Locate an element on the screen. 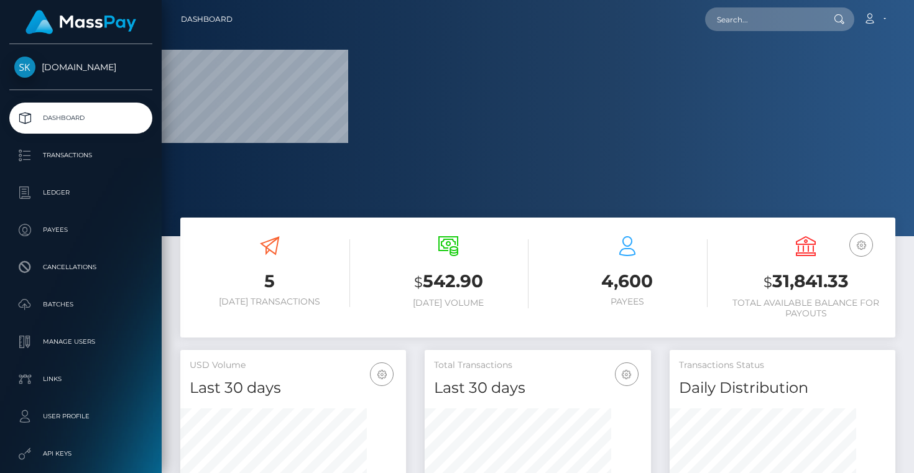 This screenshot has height=473, width=914. p: Ledger is located at coordinates (81, 193).